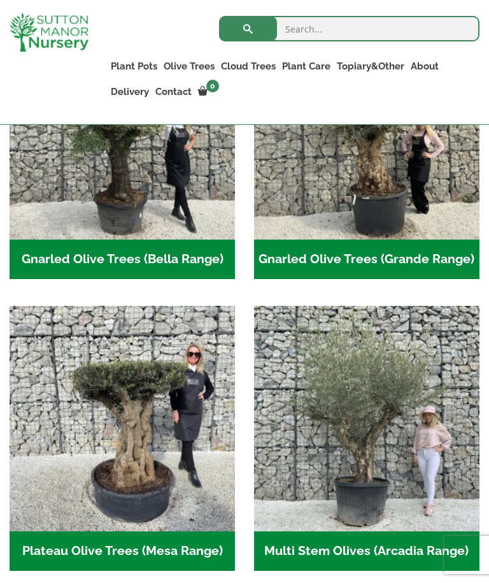  What do you see at coordinates (213, 86) in the screenshot?
I see `span: 0` at bounding box center [213, 86].